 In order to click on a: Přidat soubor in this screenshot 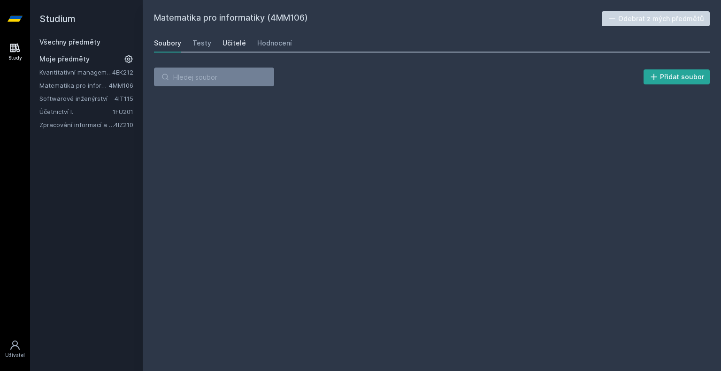, I will do `click(677, 77)`.